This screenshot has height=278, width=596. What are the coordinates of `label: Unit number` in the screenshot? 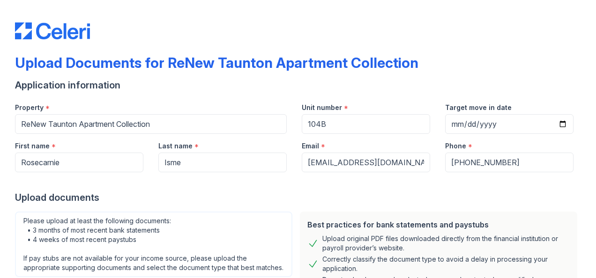 It's located at (322, 108).